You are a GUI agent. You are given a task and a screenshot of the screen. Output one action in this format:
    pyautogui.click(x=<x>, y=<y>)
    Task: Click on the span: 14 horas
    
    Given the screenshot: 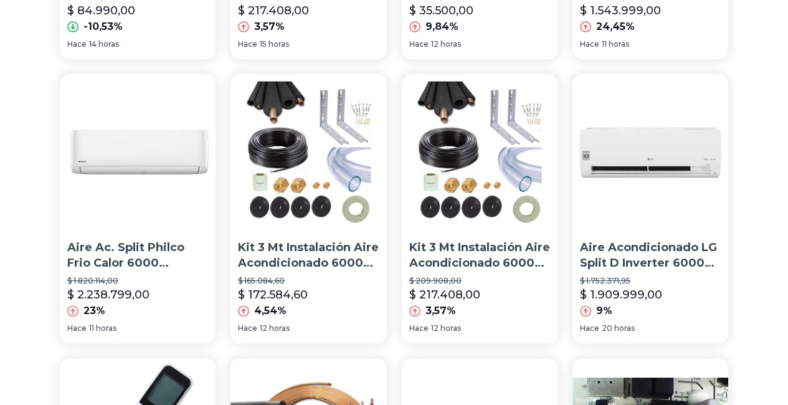 What is the action you would take?
    pyautogui.click(x=104, y=44)
    